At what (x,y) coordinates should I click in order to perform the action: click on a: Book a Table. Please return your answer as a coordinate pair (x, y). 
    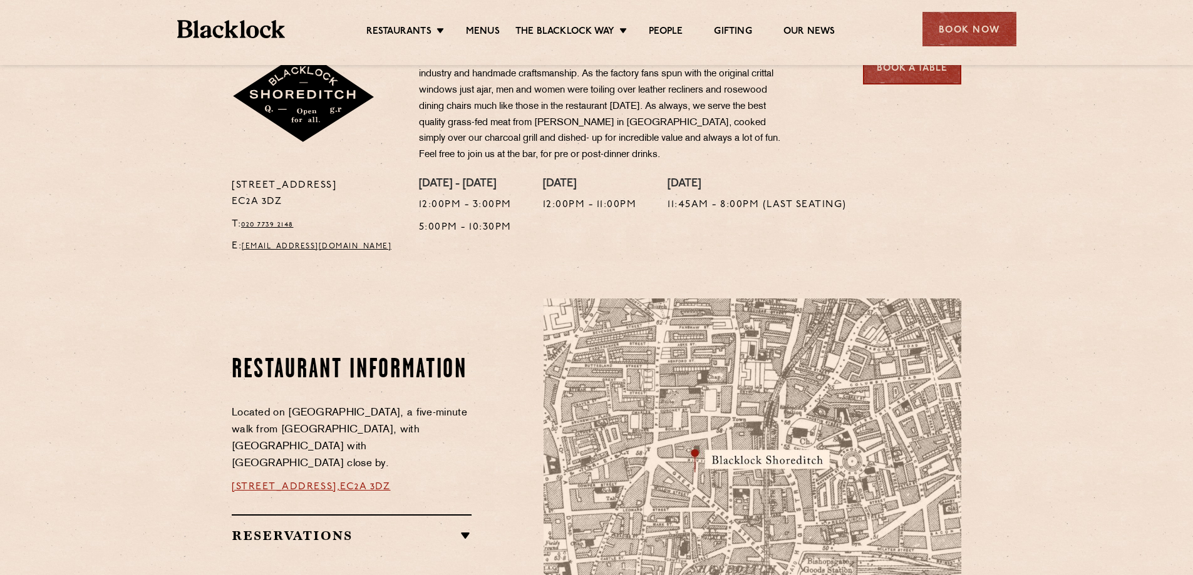
    Looking at the image, I should click on (912, 67).